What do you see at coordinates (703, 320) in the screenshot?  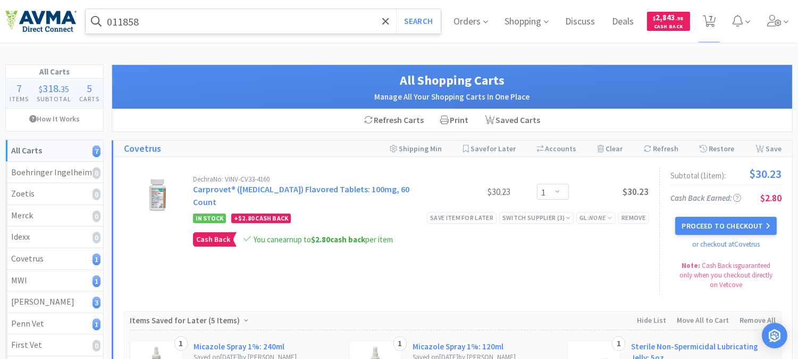 I see `span: Move All to Cart` at bounding box center [703, 320].